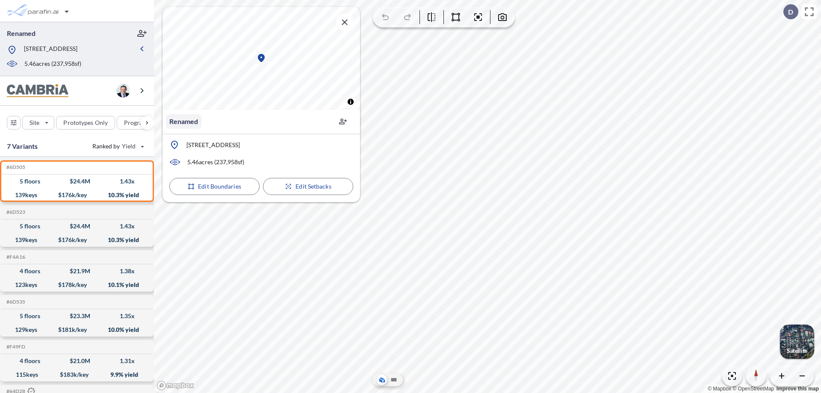 Image resolution: width=821 pixels, height=393 pixels. What do you see at coordinates (261, 58) in the screenshot?
I see `canvas: Map` at bounding box center [261, 58].